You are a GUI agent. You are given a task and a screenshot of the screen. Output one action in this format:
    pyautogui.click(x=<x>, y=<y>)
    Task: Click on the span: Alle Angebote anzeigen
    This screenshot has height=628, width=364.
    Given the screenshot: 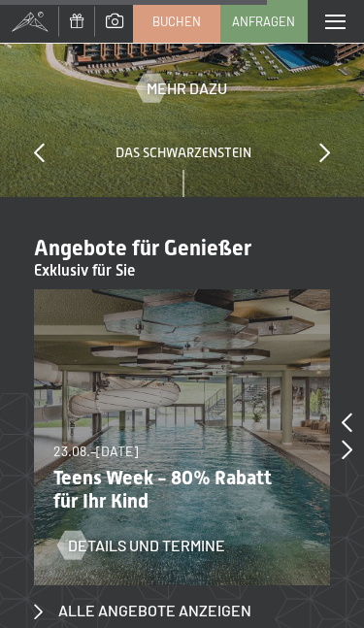 What is the action you would take?
    pyautogui.click(x=154, y=611)
    